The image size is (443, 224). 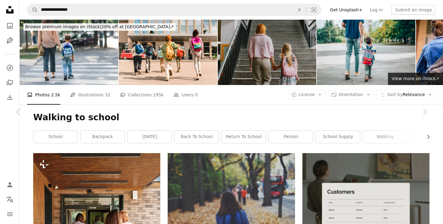 What do you see at coordinates (197, 137) in the screenshot?
I see `a: back to school` at bounding box center [197, 137].